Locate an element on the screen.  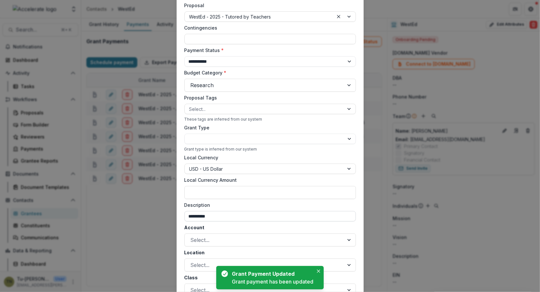
label: Local Currency Amount is located at coordinates (268, 180).